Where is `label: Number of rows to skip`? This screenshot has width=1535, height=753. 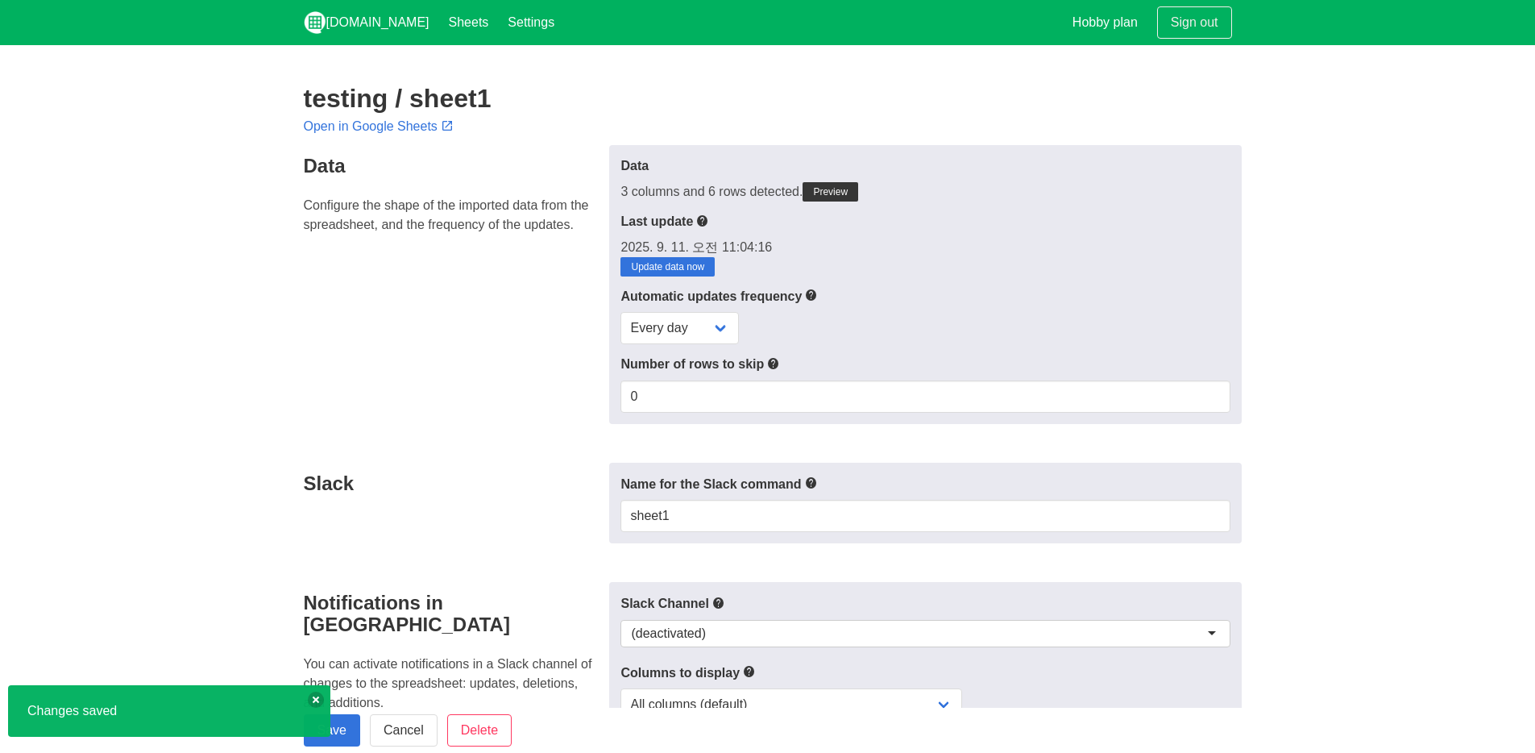
label: Number of rows to skip is located at coordinates (925, 363).